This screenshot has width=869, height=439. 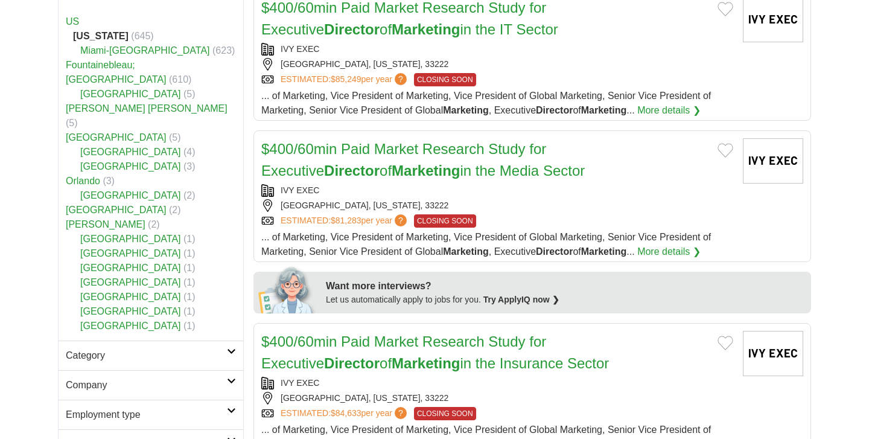 I want to click on h2: Company, so click(x=146, y=385).